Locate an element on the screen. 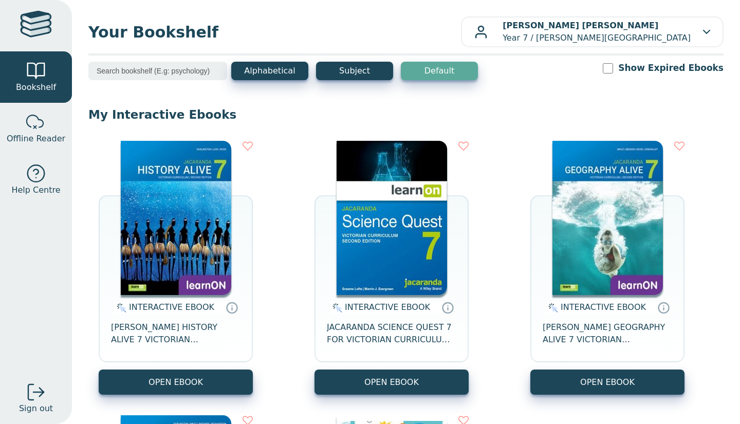 Image resolution: width=740 pixels, height=424 pixels. img: d4781fba-7f91-e911-a97e-0272d098c78b.jpg is located at coordinates (176, 218).